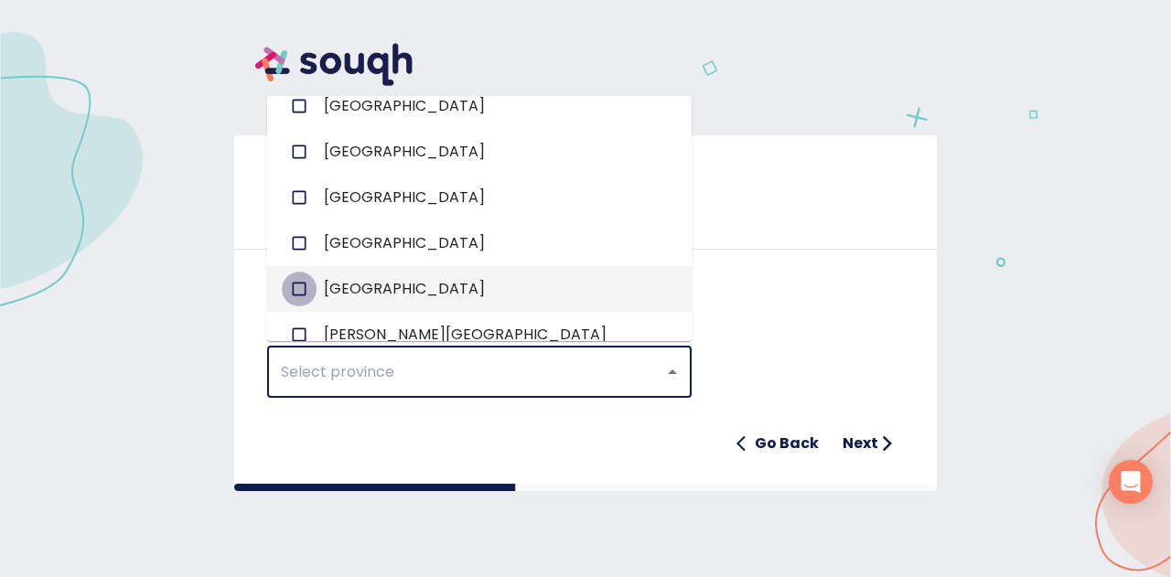 This screenshot has width=1171, height=577. Describe the element at coordinates (1131, 482) in the screenshot. I see `div: Open Intercom Messenger` at that location.